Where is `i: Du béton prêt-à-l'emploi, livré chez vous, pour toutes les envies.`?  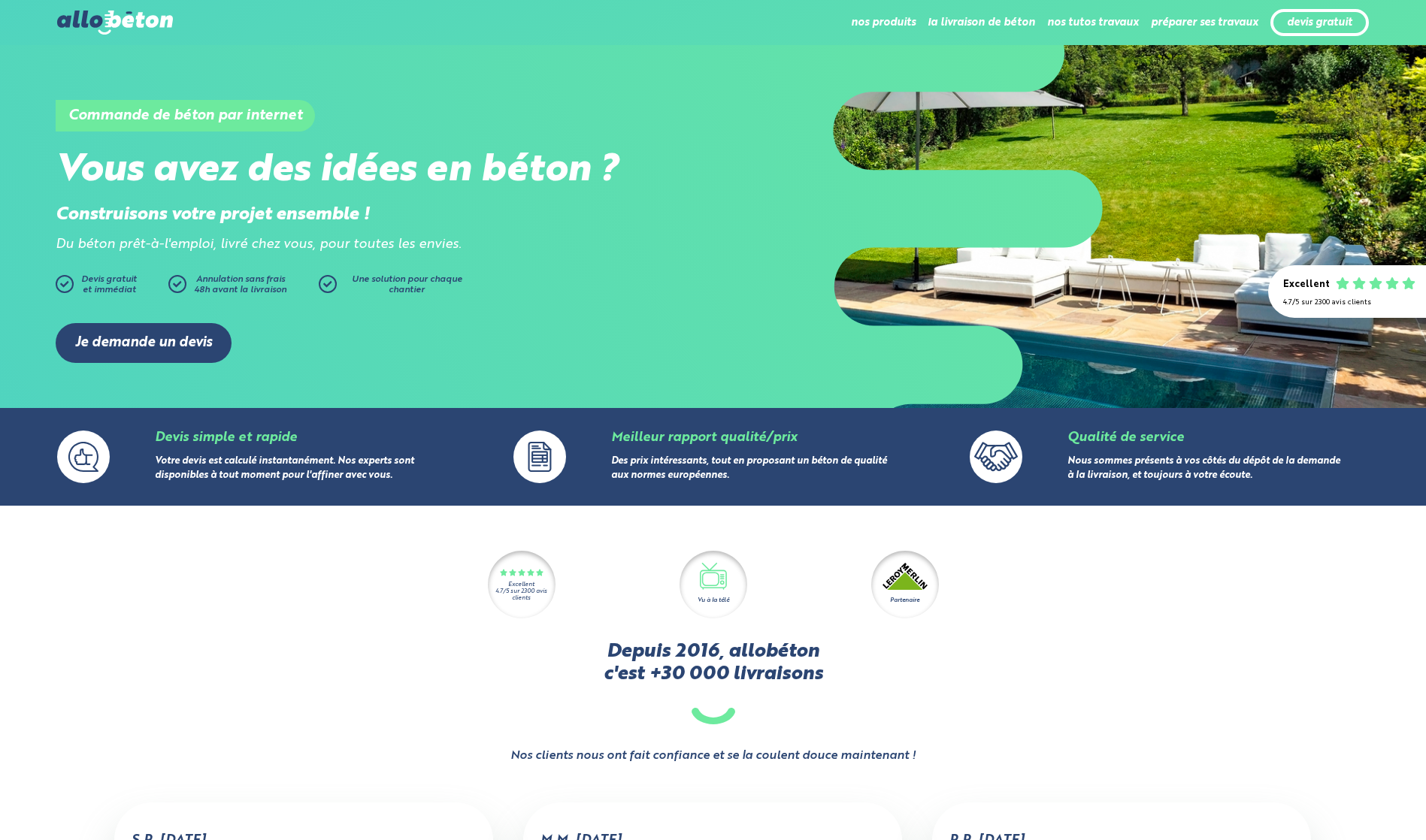 i: Du béton prêt-à-l'emploi, livré chez vous, pour toutes les envies. is located at coordinates (258, 244).